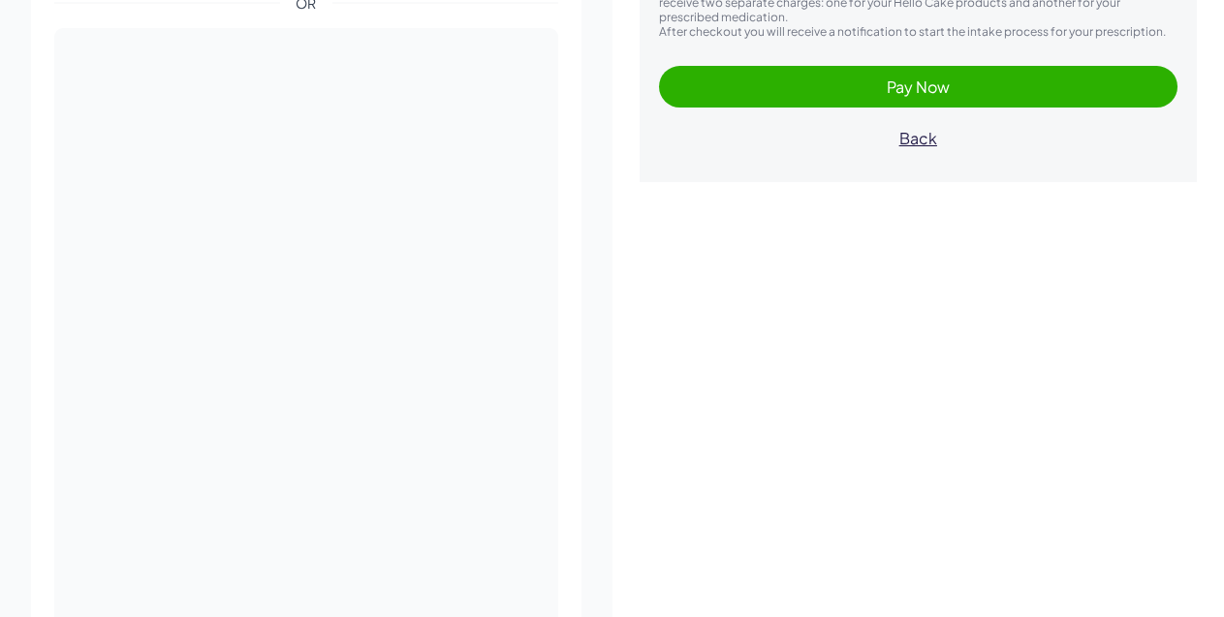 Image resolution: width=1224 pixels, height=617 pixels. Describe the element at coordinates (917, 138) in the screenshot. I see `span: Back` at that location.